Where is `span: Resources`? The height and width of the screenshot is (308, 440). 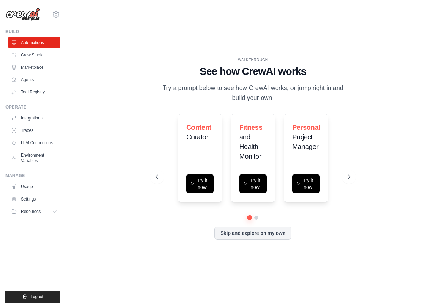
span: Resources is located at coordinates (31, 212).